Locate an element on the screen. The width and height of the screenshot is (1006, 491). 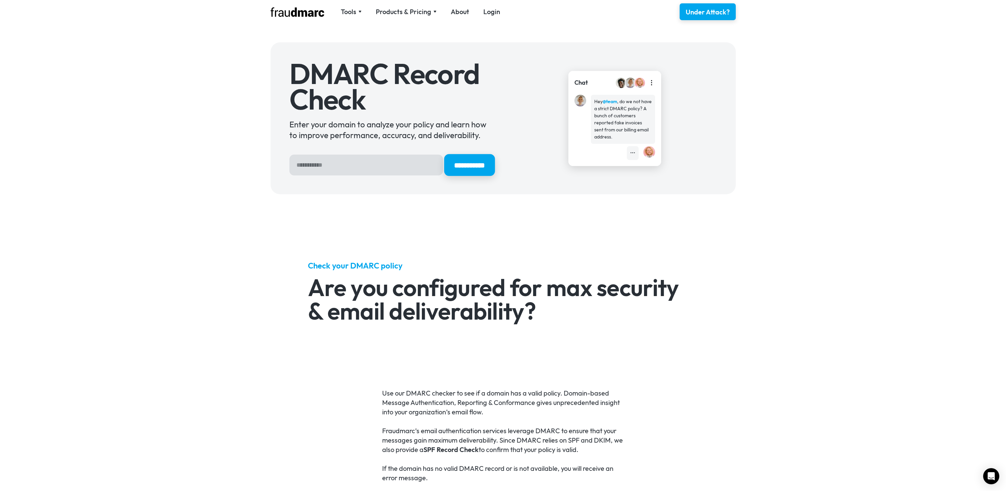
strong: @team is located at coordinates (610, 102).